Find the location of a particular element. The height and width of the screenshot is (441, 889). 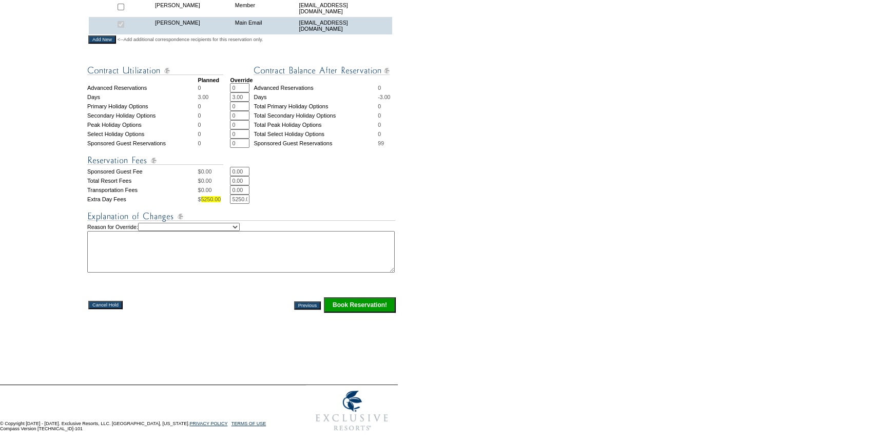

input: Click this button to finalize your reservation. is located at coordinates (360, 305).